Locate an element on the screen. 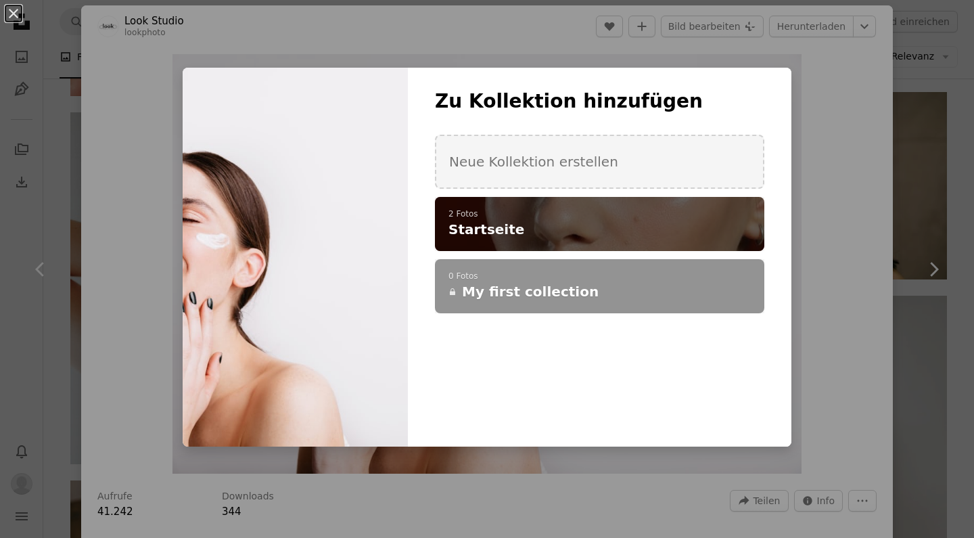 The width and height of the screenshot is (974, 538). p: 0 Fotos is located at coordinates (599, 277).